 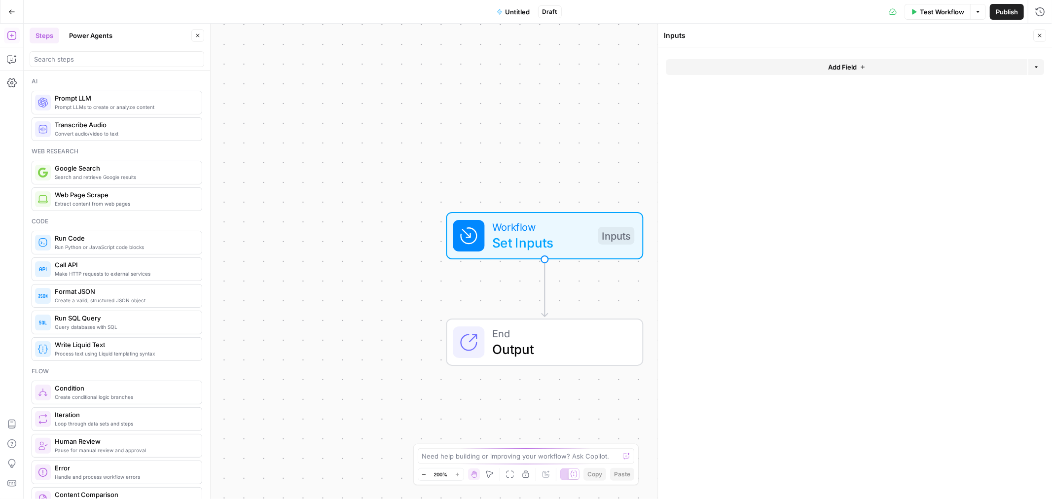 What do you see at coordinates (124, 345) in the screenshot?
I see `span: Write Liquid Text` at bounding box center [124, 345].